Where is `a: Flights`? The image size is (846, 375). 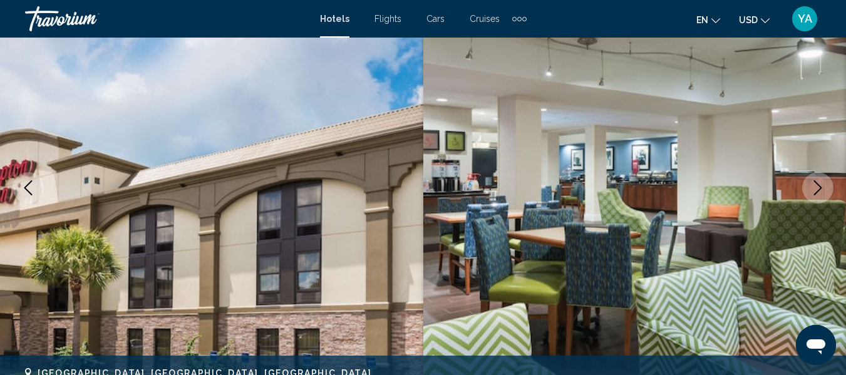 a: Flights is located at coordinates (387, 19).